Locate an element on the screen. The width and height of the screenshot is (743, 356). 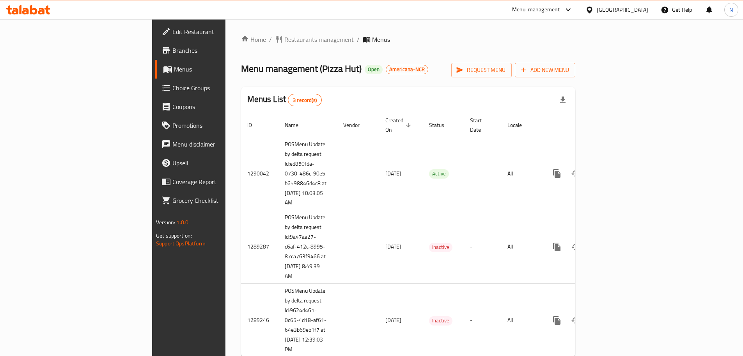
span: Coupons is located at coordinates (221, 107).